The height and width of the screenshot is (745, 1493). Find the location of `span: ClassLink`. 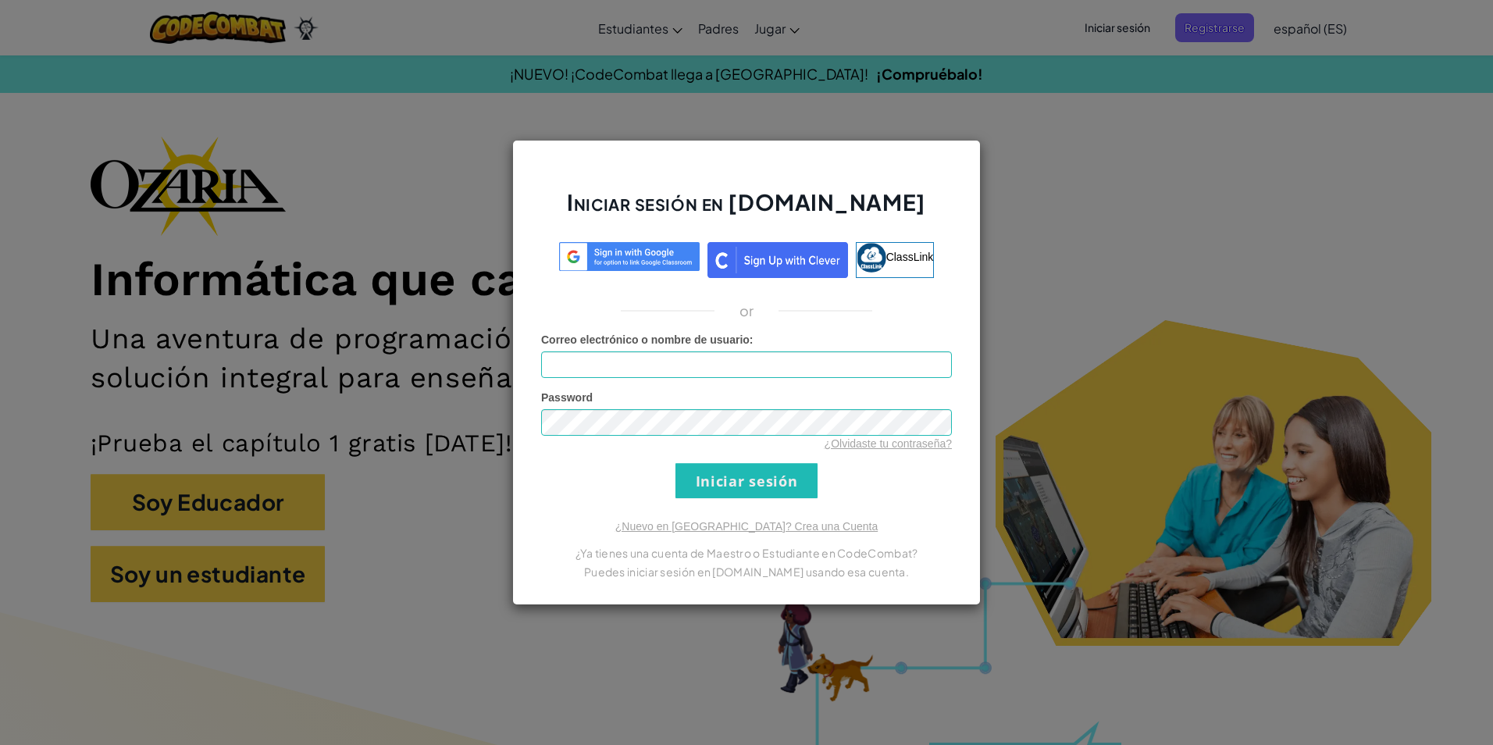

span: ClassLink is located at coordinates (910, 257).